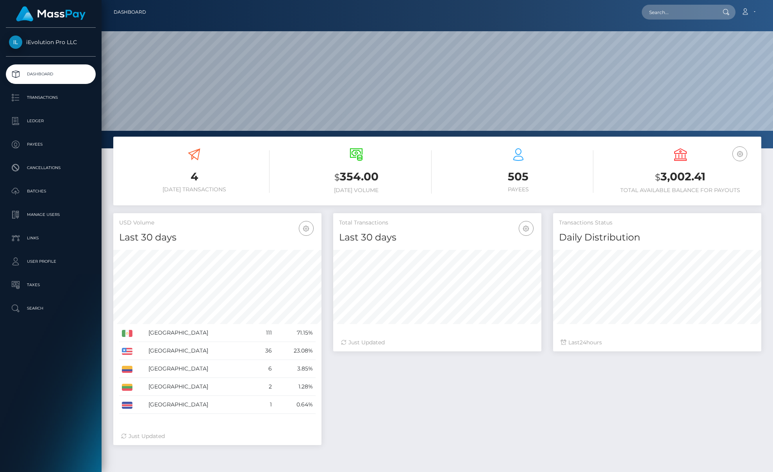 This screenshot has height=472, width=773. What do you see at coordinates (295, 369) in the screenshot?
I see `td: 3.85%` at bounding box center [295, 369].